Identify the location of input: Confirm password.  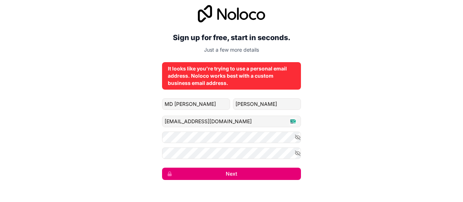
(231, 153).